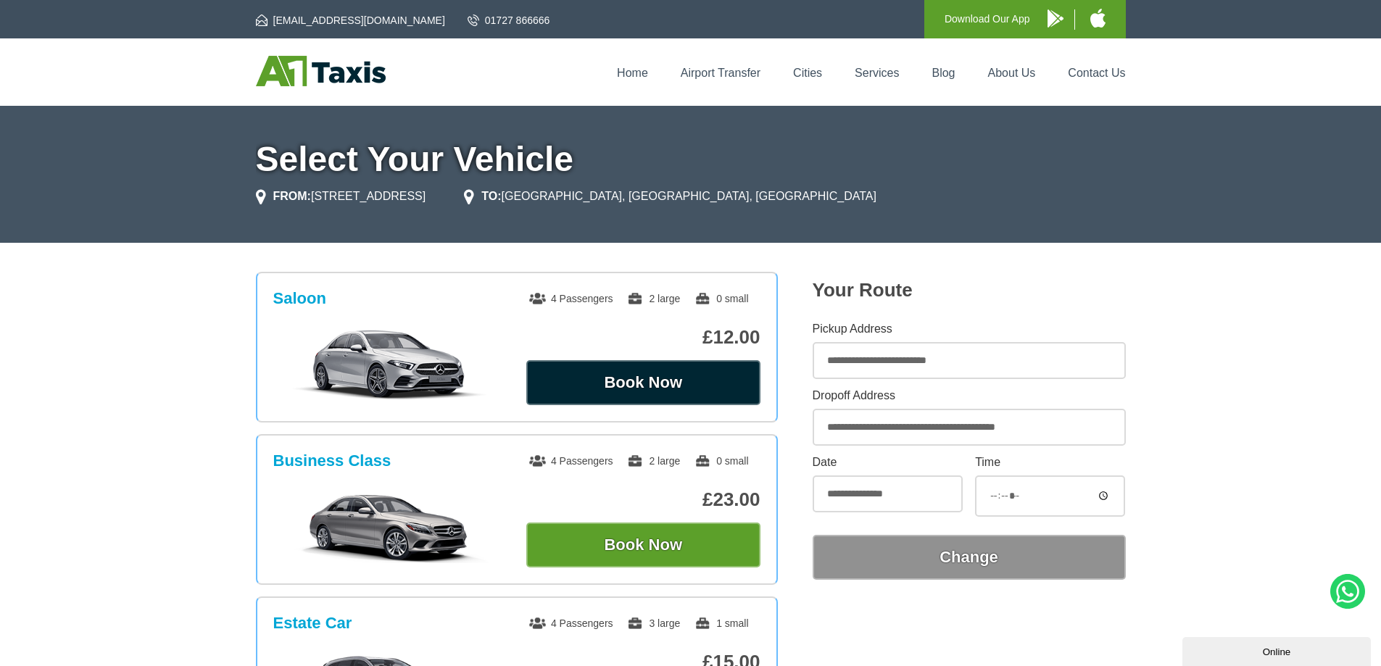  Describe the element at coordinates (691, 159) in the screenshot. I see `h1: Select Your Vehicle` at that location.